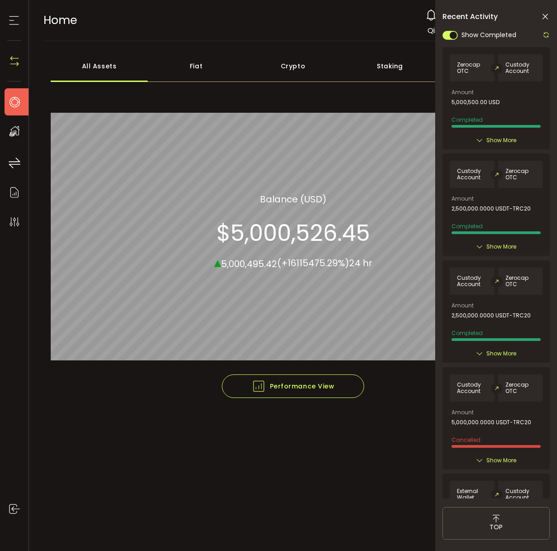  Describe the element at coordinates (360, 263) in the screenshot. I see `span: 24 hr` at that location.